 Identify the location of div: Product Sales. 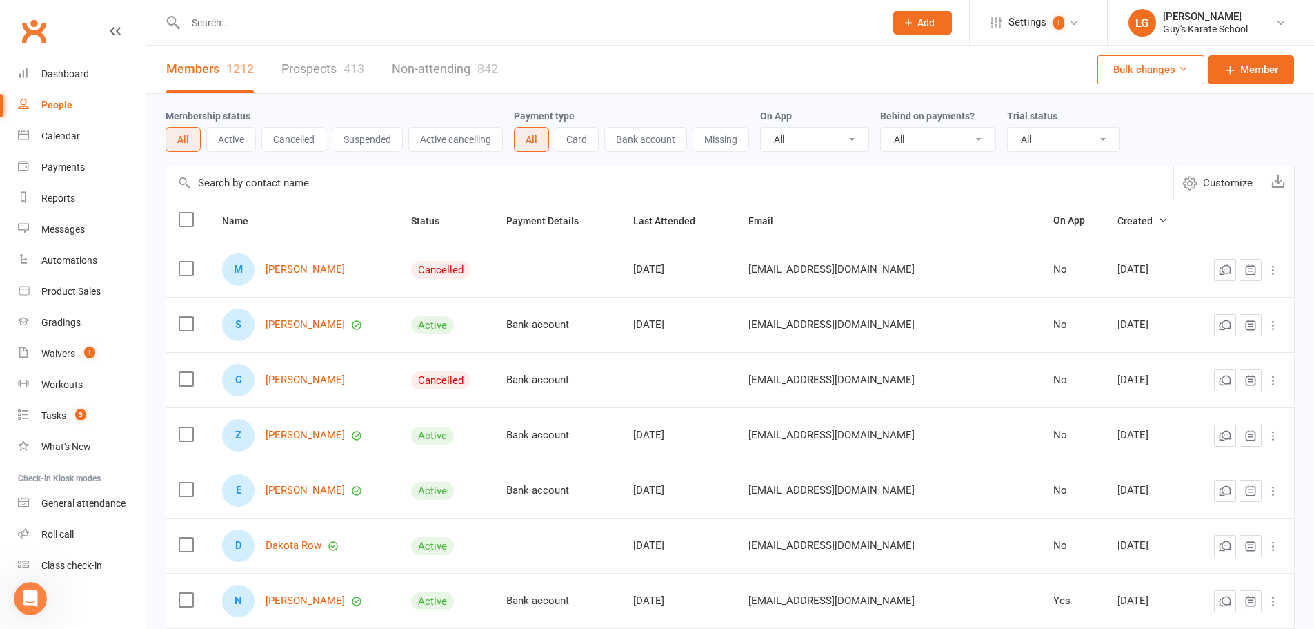
(71, 291).